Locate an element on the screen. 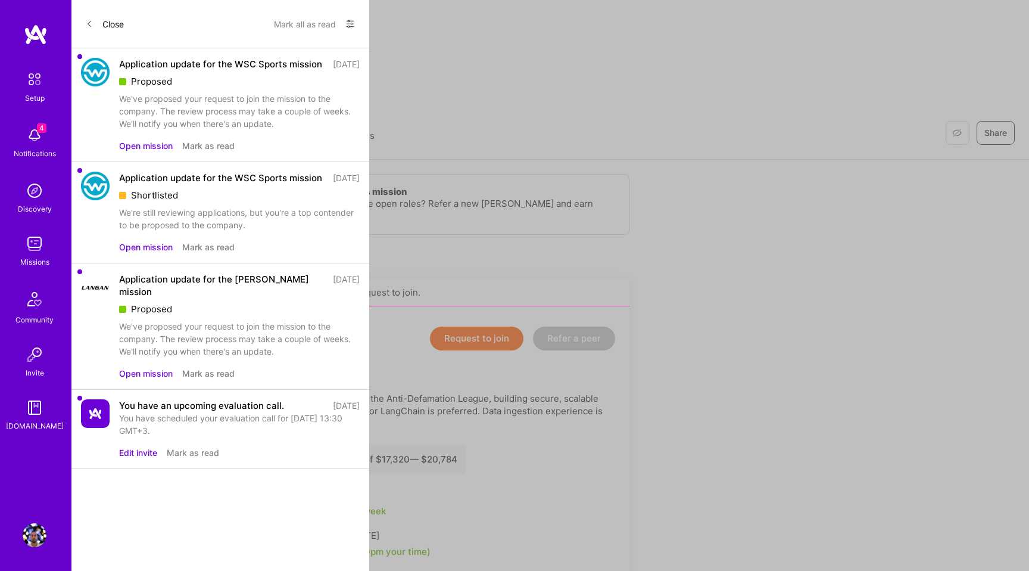  img: teamwork is located at coordinates (35, 244).